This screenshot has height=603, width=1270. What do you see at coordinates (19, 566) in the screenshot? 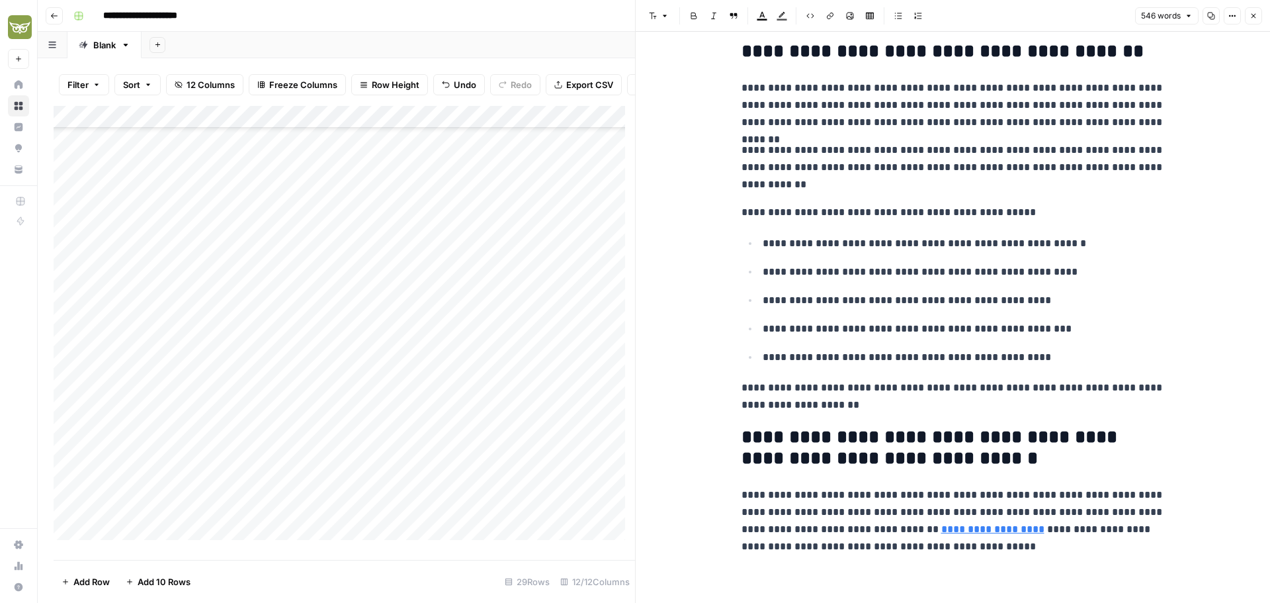
I see `a: Usage` at bounding box center [19, 566].